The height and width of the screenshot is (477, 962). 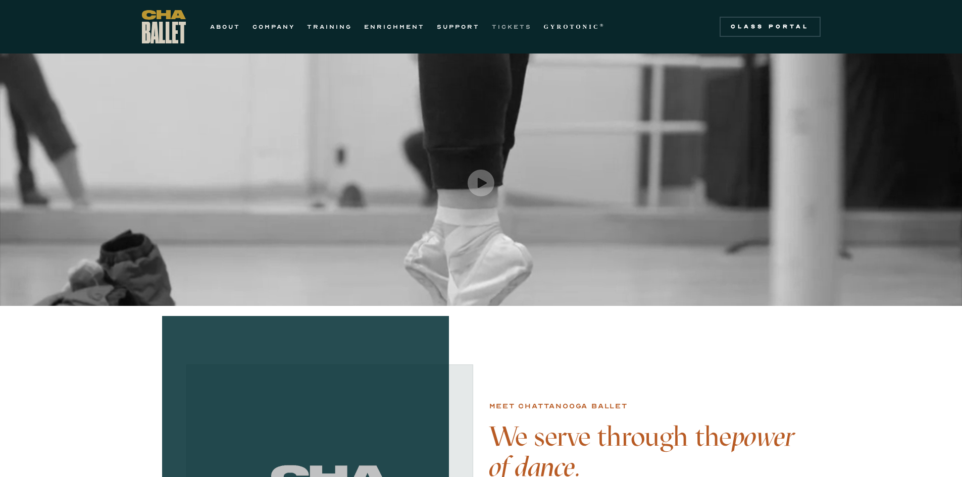 I want to click on a: ENRICHMENT, so click(x=394, y=27).